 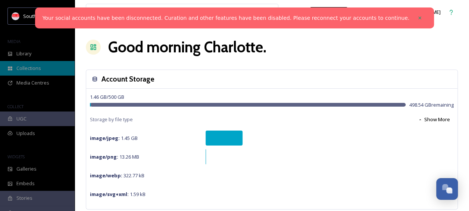 What do you see at coordinates (104, 156) in the screenshot?
I see `strong: image/png :` at bounding box center [104, 156].